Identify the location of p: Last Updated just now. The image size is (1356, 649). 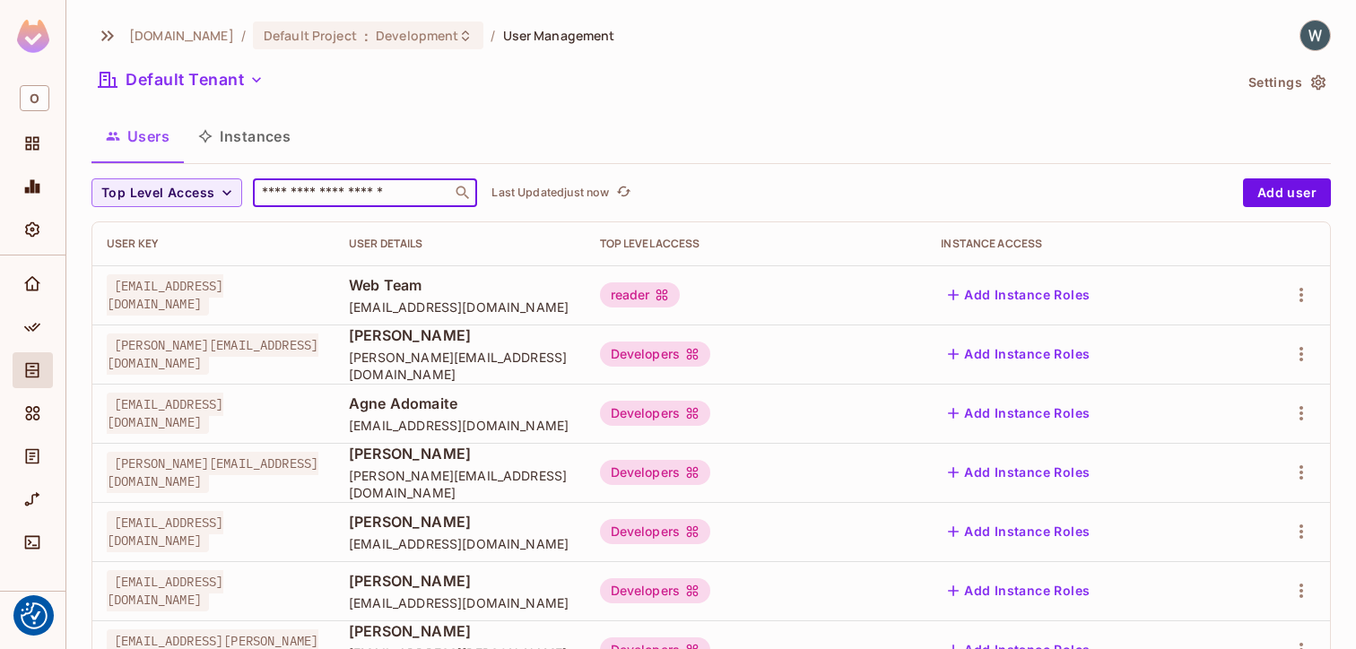
(550, 193).